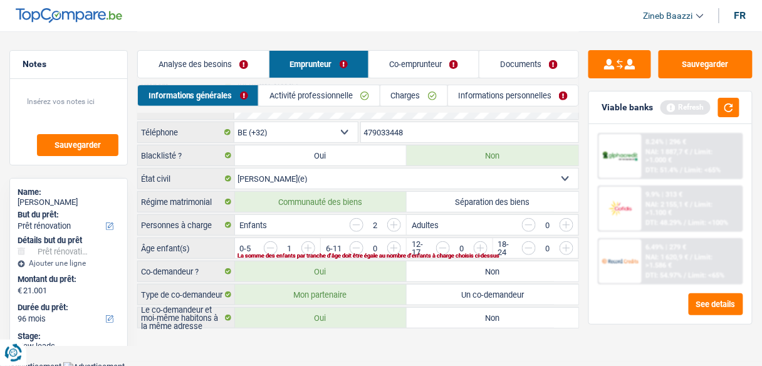 The image size is (762, 366). I want to click on div: Ajouter une ligne, so click(68, 263).